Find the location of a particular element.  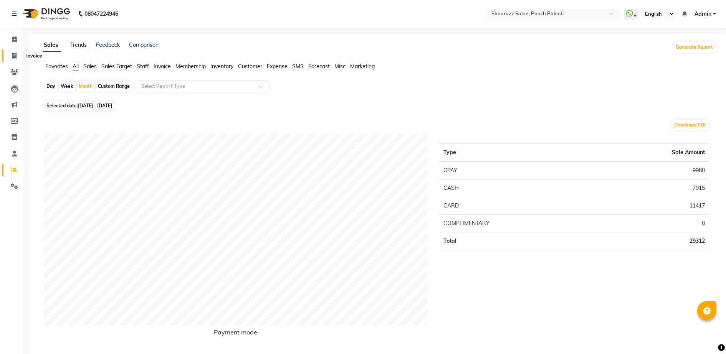

span: Forecast is located at coordinates (319, 66).